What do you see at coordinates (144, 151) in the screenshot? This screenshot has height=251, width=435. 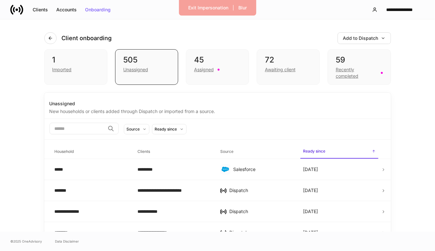 I see `h6: Clients` at bounding box center [144, 151].